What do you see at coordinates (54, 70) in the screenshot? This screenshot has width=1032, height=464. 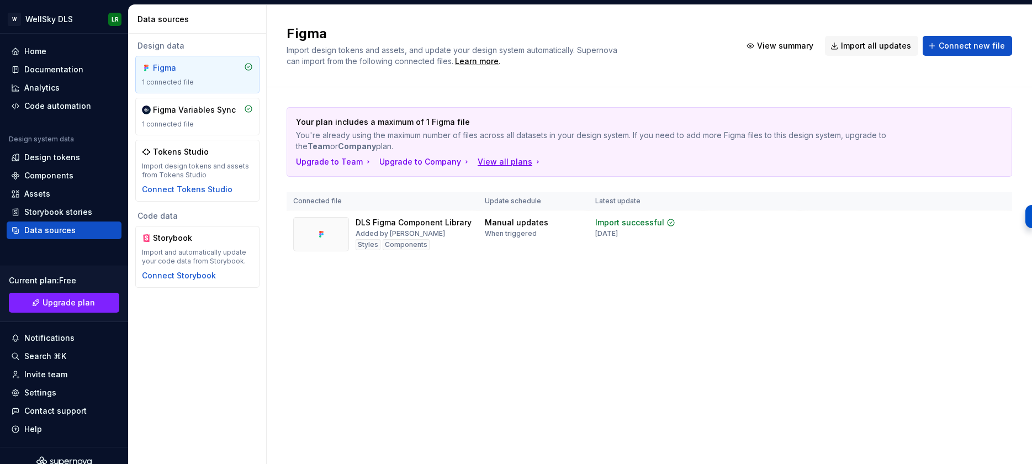 I see `div: Documentation` at bounding box center [54, 70].